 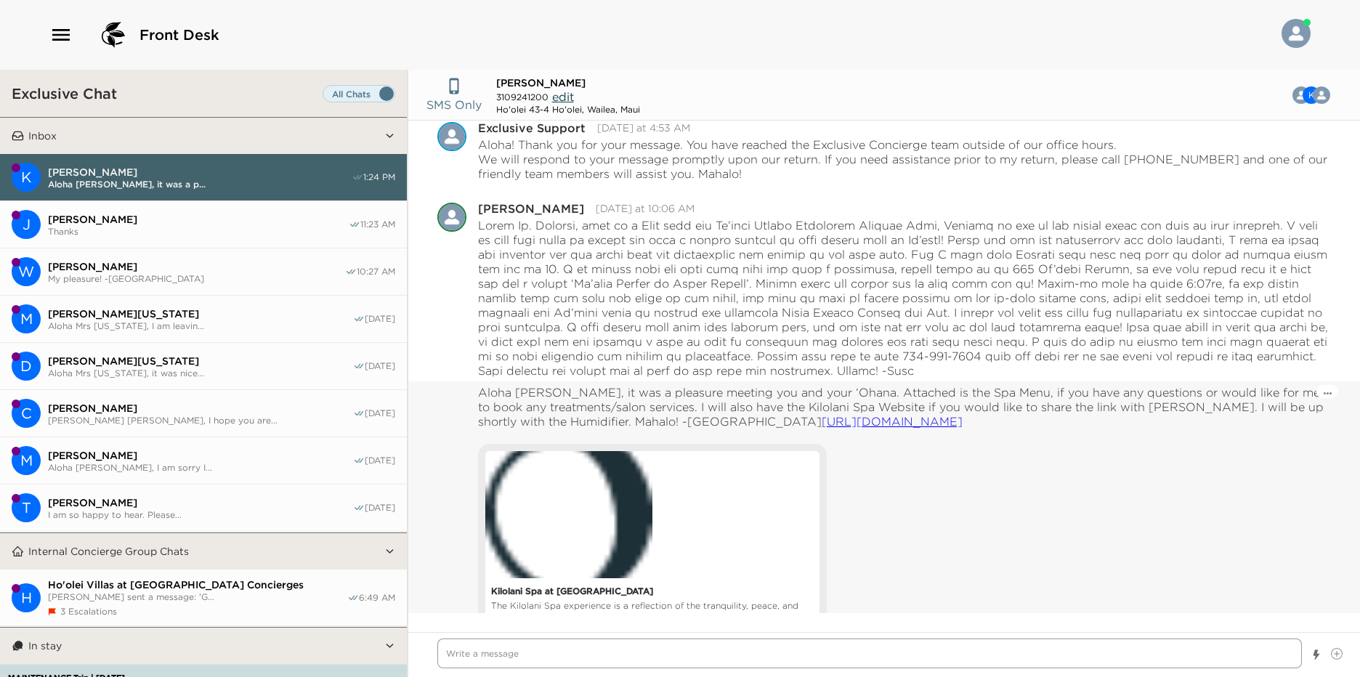 What do you see at coordinates (204, 551) in the screenshot?
I see `button: Internal Concierge Group Chats` at bounding box center [204, 551].